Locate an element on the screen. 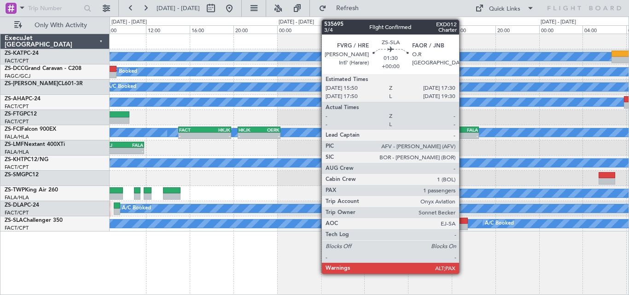 This screenshot has height=295, width=629. span: ZS-TWP is located at coordinates (15, 190).